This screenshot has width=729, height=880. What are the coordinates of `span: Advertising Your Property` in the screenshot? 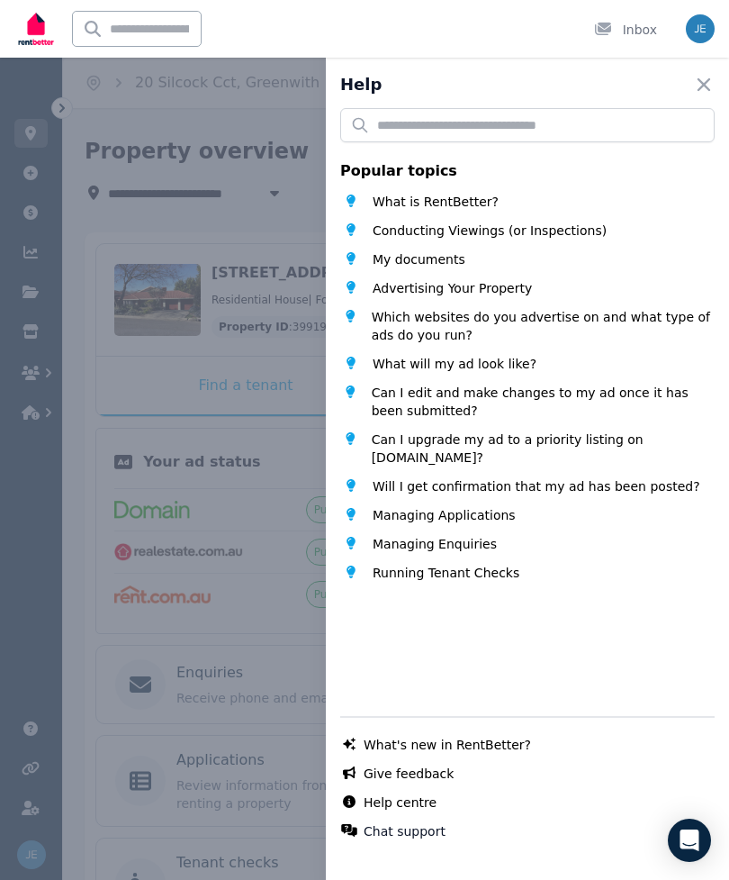 It's located at (452, 288).